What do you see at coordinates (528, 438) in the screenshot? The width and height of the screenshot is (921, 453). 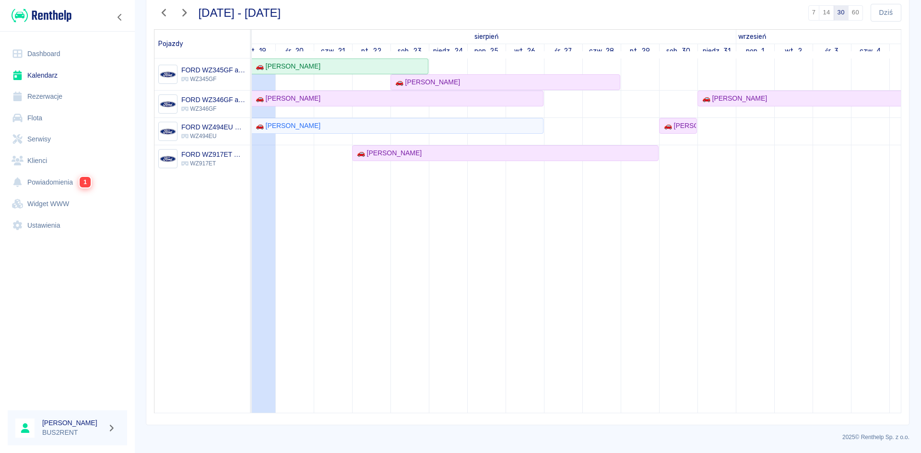 I see `p: 2025 © Renthelp Sp. z o.o.` at bounding box center [528, 438].